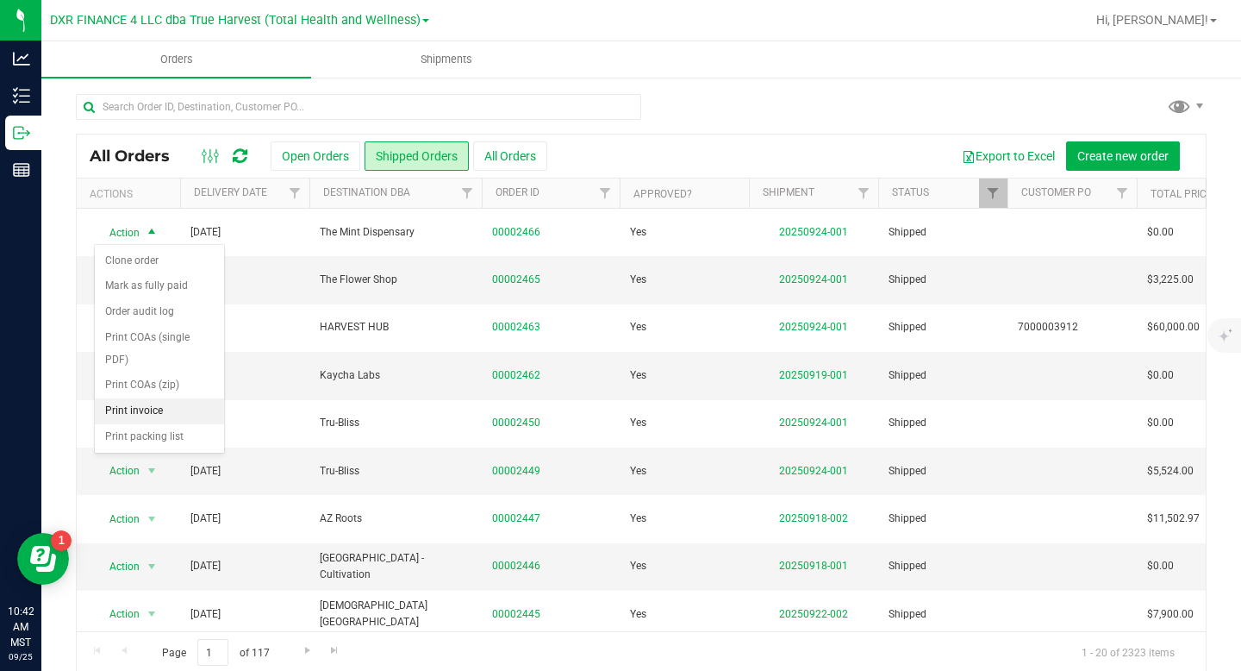  What do you see at coordinates (159, 437) in the screenshot?
I see `li: Print packing list` at bounding box center [159, 437].